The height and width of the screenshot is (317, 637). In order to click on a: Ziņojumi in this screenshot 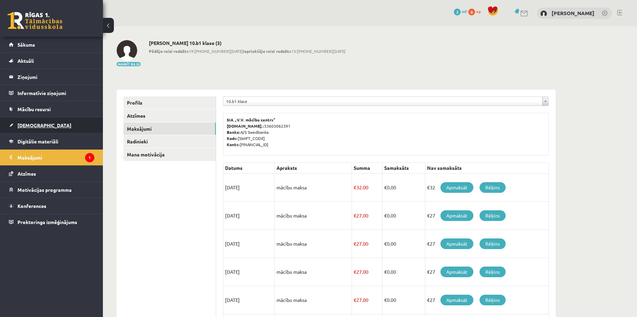, I will do `click(51, 77)`.